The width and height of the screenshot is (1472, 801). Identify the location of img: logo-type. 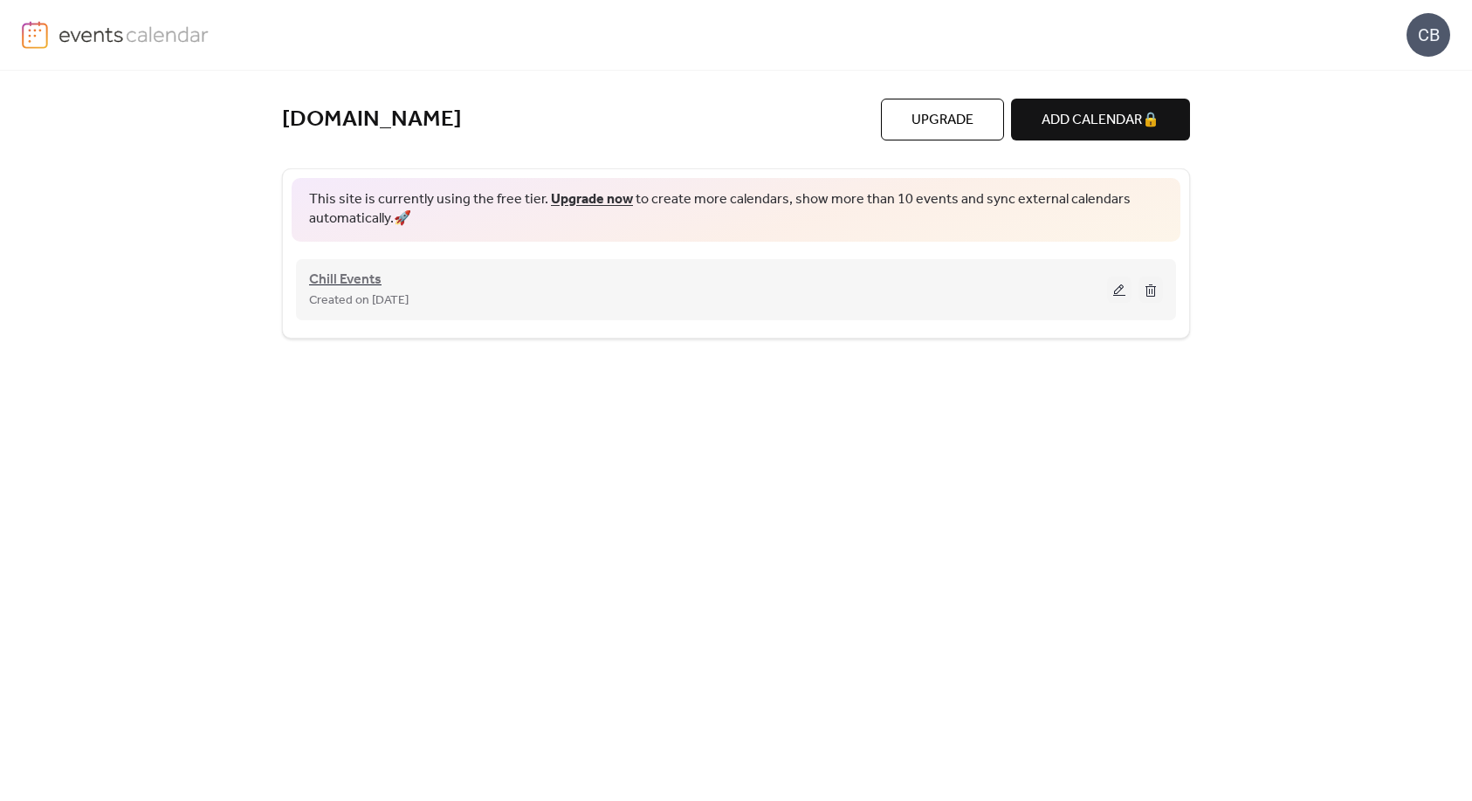
(134, 34).